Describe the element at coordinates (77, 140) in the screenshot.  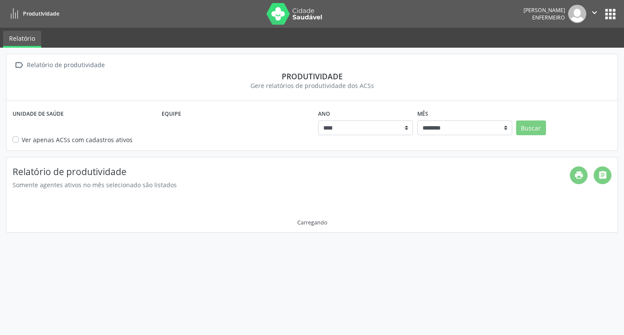
I see `label: Ver apenas ACSs com cadastros ativos` at that location.